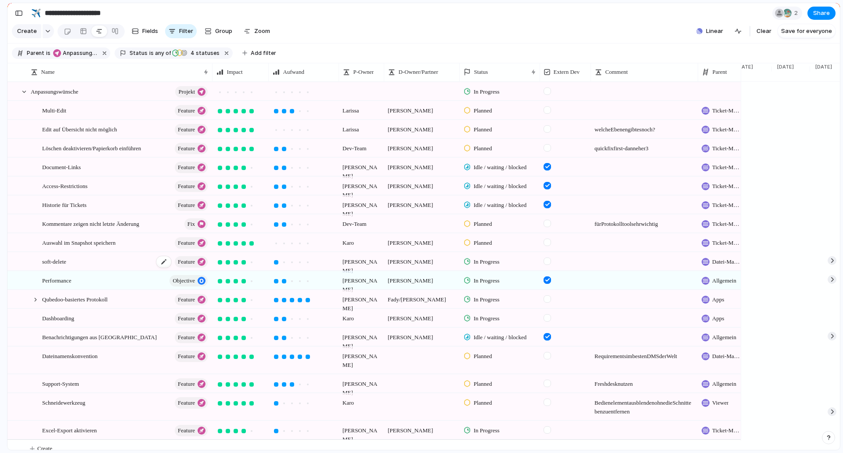  I want to click on span: Fix, so click(191, 224).